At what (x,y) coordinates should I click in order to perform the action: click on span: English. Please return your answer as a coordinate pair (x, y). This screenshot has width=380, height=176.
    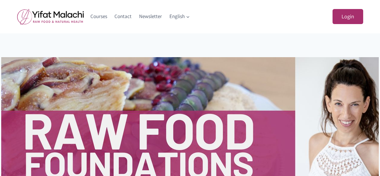
    Looking at the image, I should click on (180, 16).